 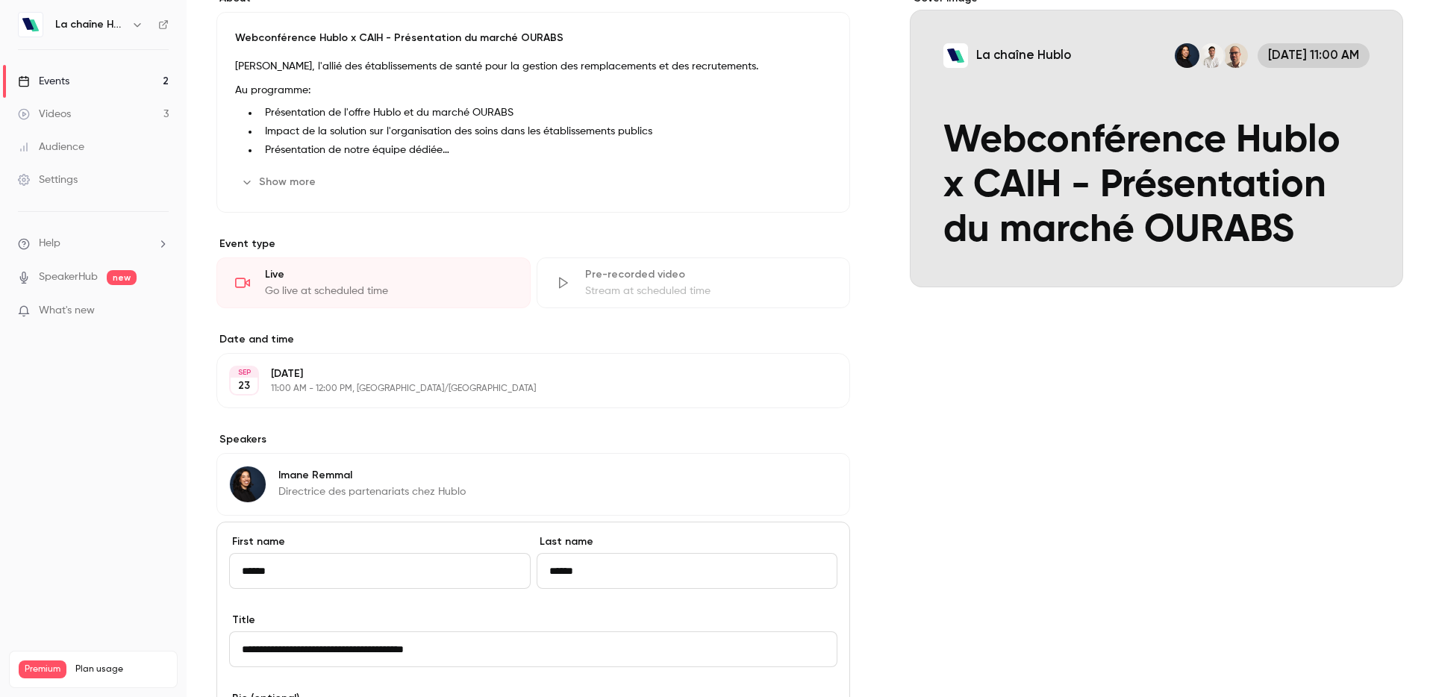 What do you see at coordinates (533, 38) in the screenshot?
I see `p: Webconférence Hublo x CAIH - Présentation du marché OURABS` at bounding box center [533, 38].